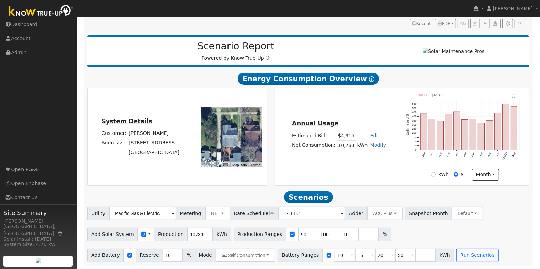 The width and height of the screenshot is (540, 269). I want to click on img: Solar Maintenance Pros, so click(453, 51).